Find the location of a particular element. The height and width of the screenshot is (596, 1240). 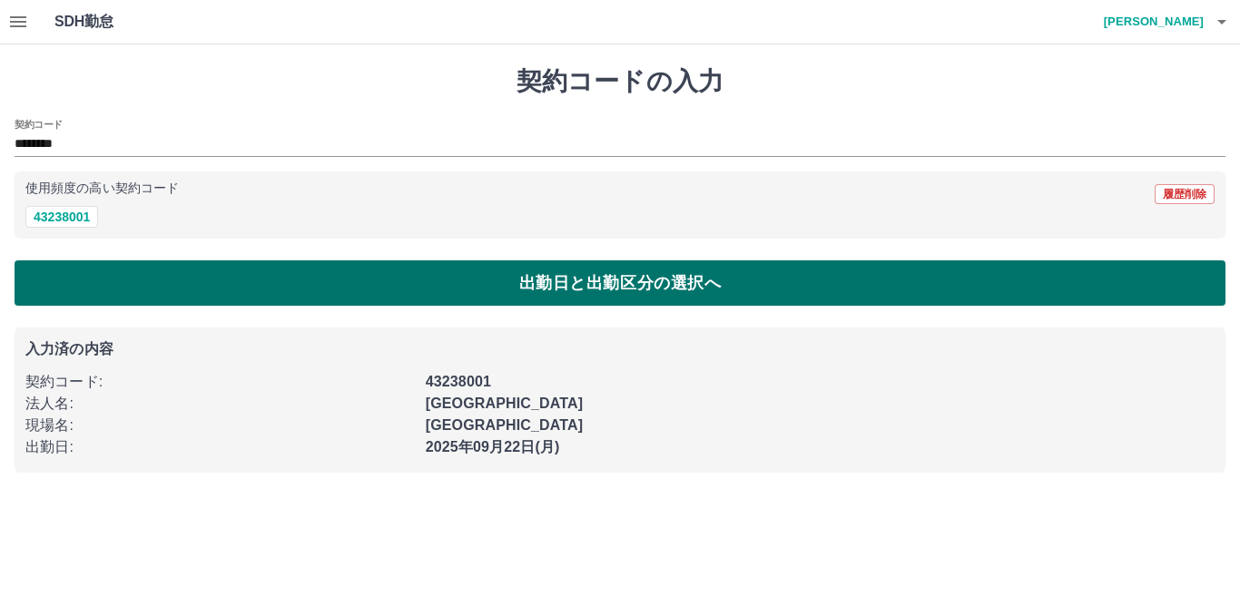

p: 出勤日 : is located at coordinates (220, 448).